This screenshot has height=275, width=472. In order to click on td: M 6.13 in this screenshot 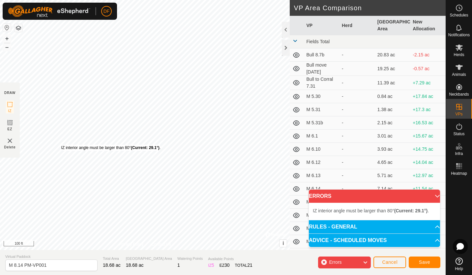, I will do `click(321, 176)`.